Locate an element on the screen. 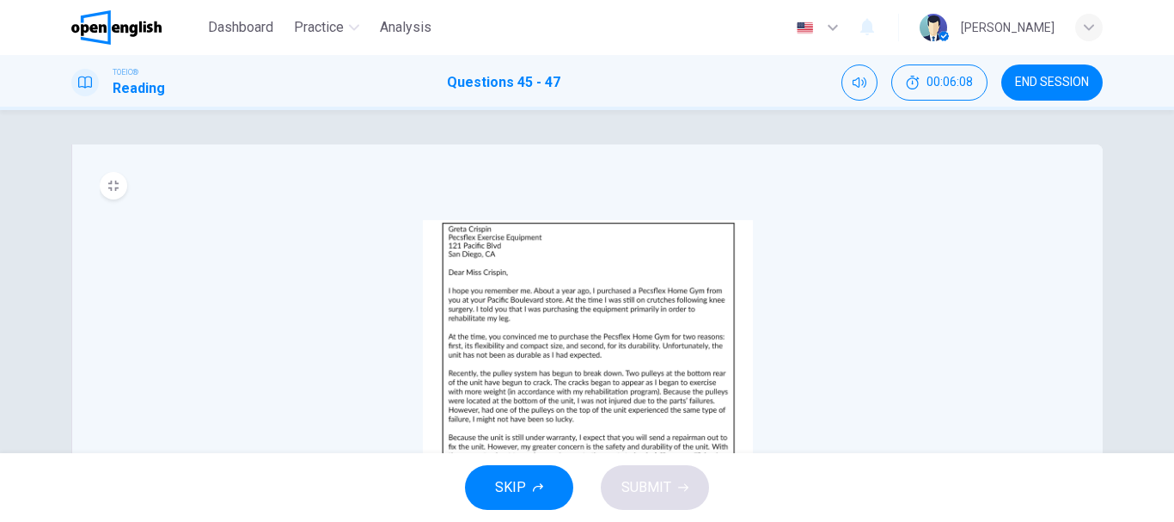 The image size is (1174, 522). a: OpenEnglish logo is located at coordinates (136, 28).